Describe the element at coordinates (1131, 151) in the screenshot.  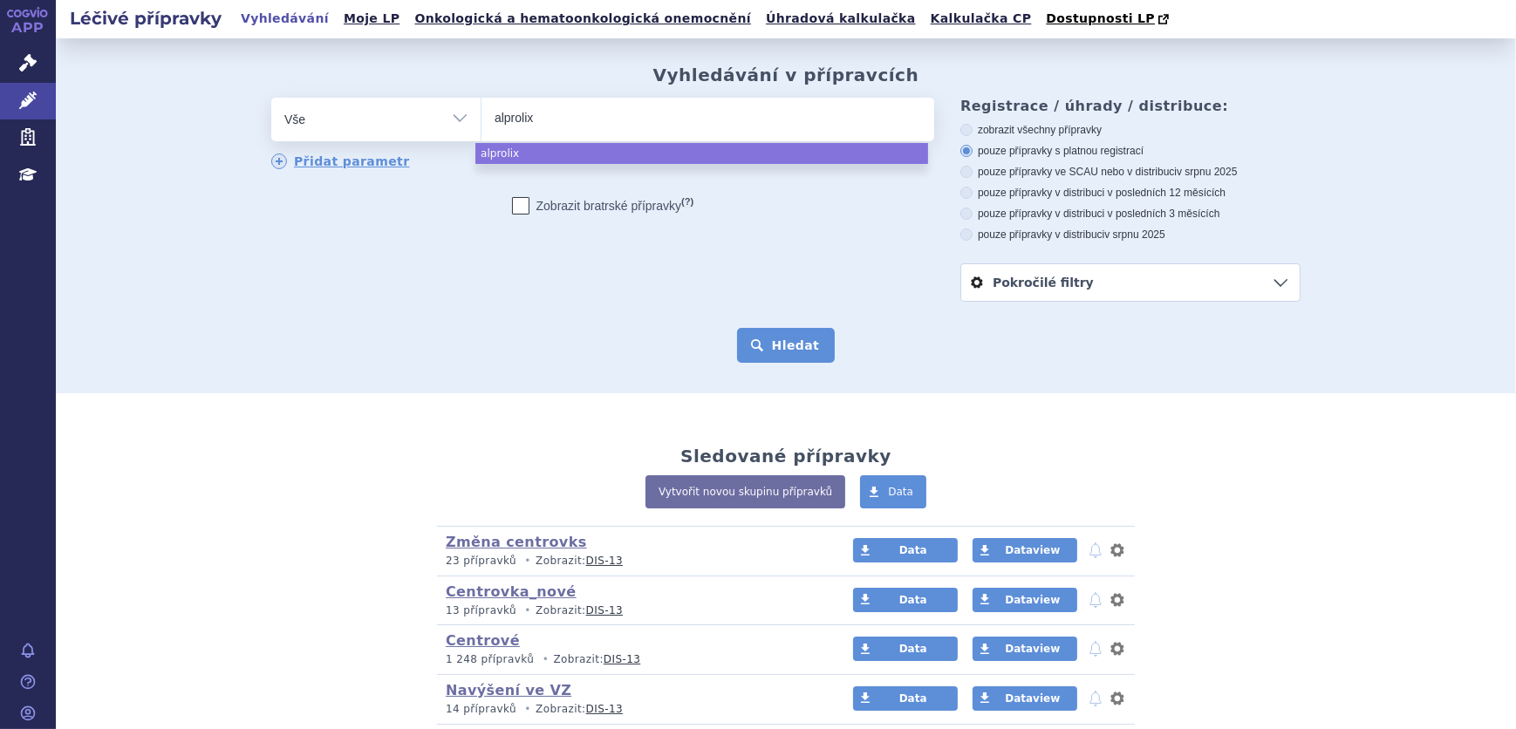
I see `label: pouze přípravky s platnou registrací` at that location.